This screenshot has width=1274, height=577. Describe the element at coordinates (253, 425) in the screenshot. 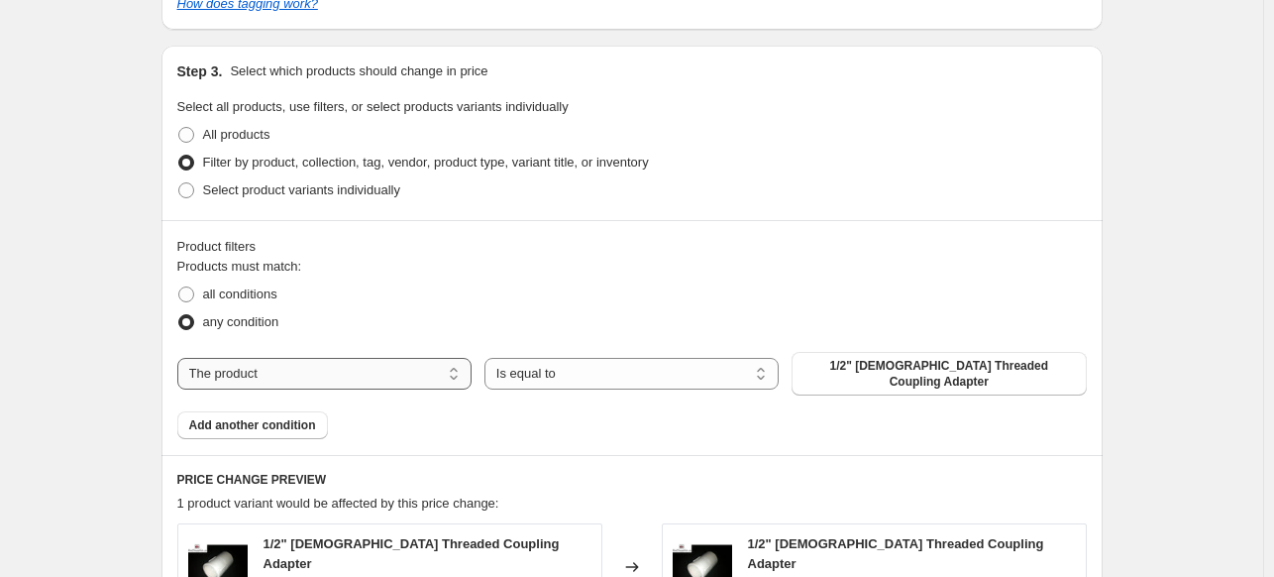

I see `span: Add another condition` at that location.